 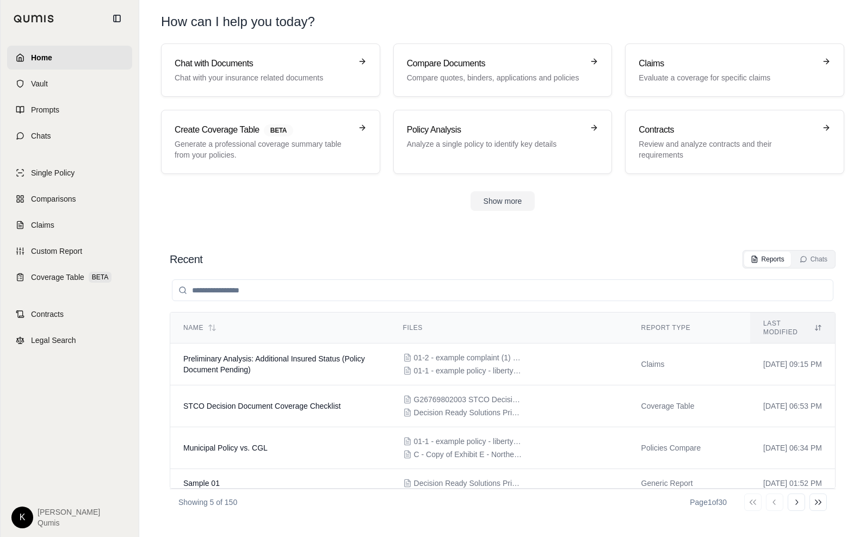 I want to click on span: C - Copy of Exhibit E - Northern Ins CGL 02-03_406_5 2 334.pdf, so click(x=468, y=455).